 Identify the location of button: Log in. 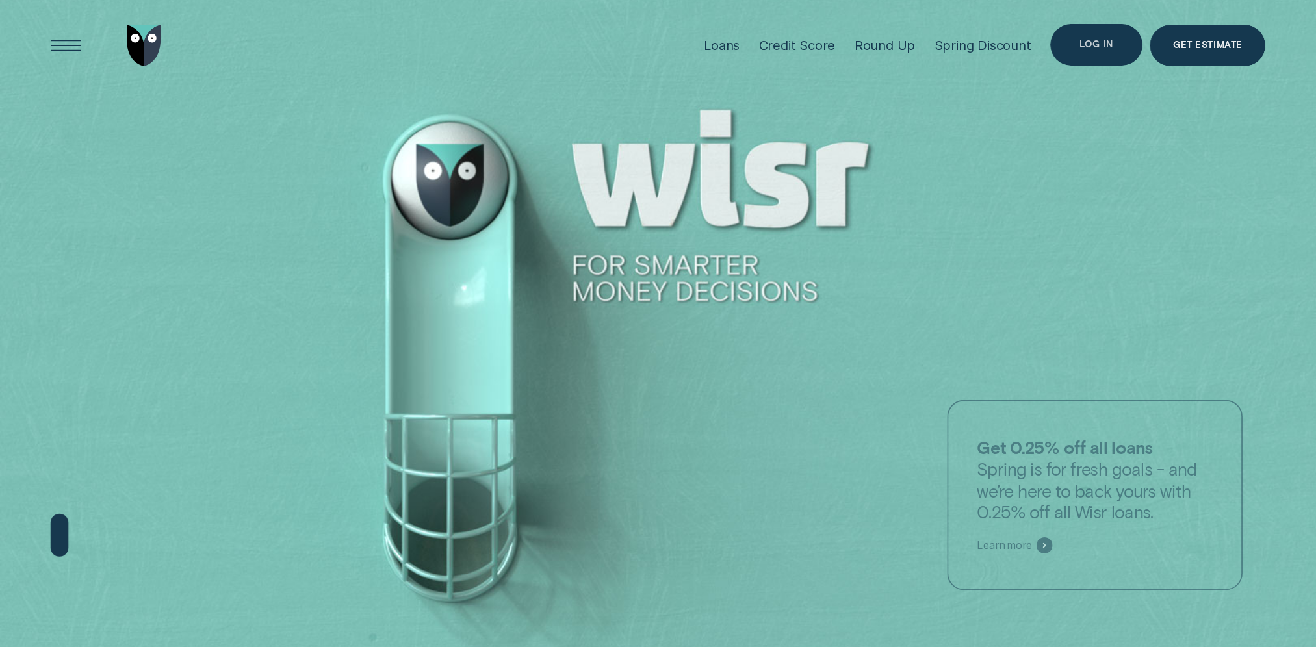
(1097, 45).